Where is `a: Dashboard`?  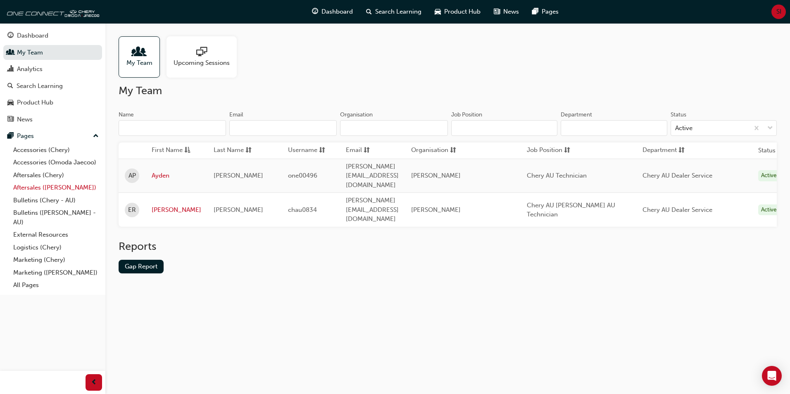
a: Dashboard is located at coordinates (52, 36).